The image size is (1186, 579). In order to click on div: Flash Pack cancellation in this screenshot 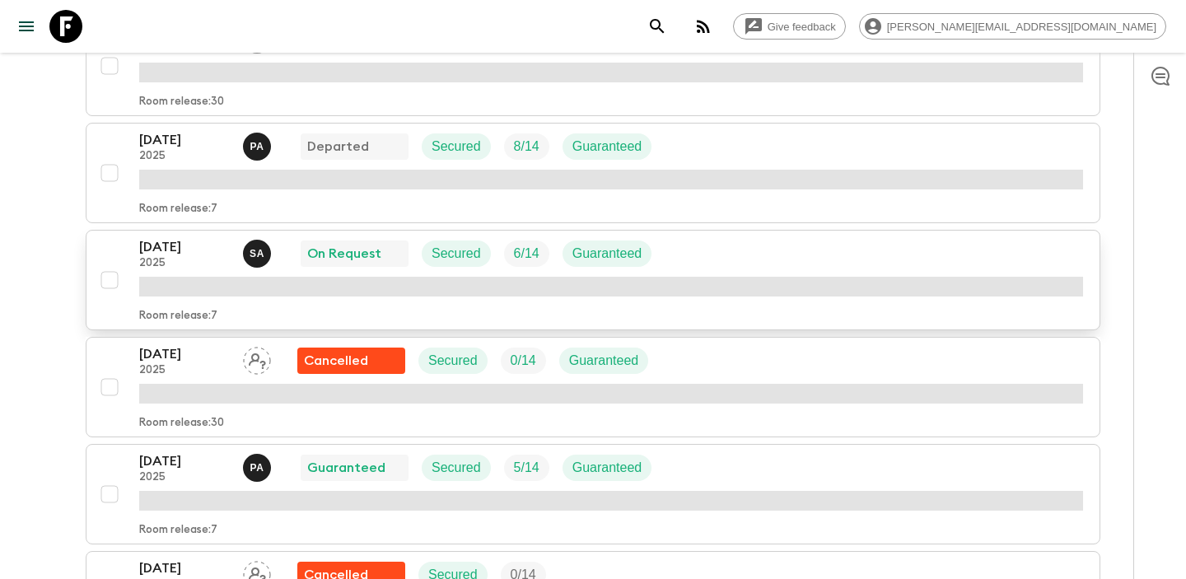, I will do `click(351, 361)`.